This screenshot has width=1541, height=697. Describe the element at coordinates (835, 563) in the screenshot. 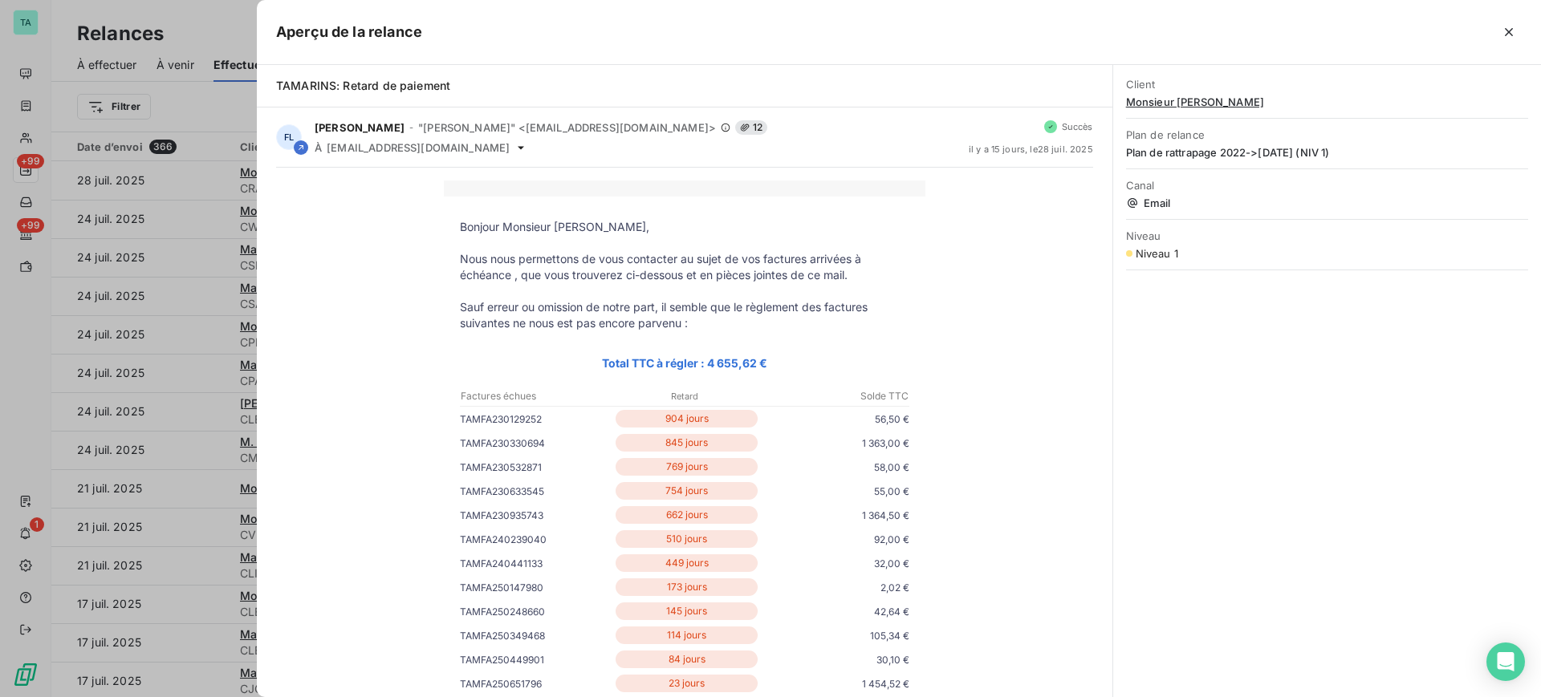

I see `p: 32,00 €` at that location.